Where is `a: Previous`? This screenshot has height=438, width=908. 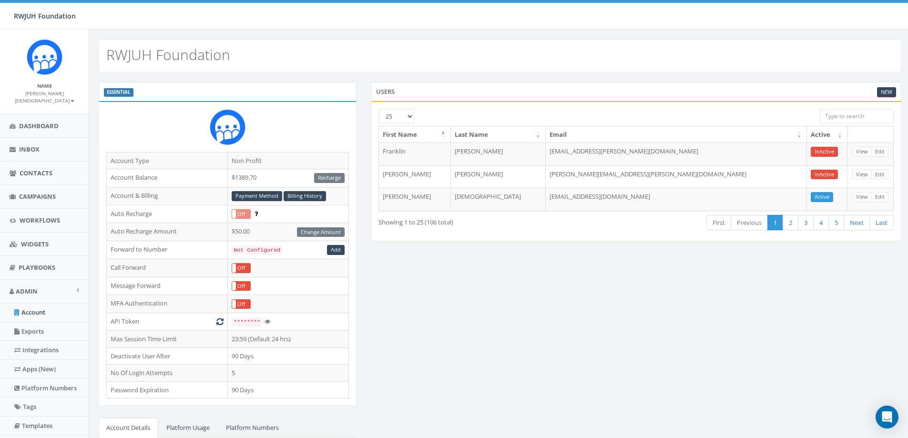 a: Previous is located at coordinates (750, 223).